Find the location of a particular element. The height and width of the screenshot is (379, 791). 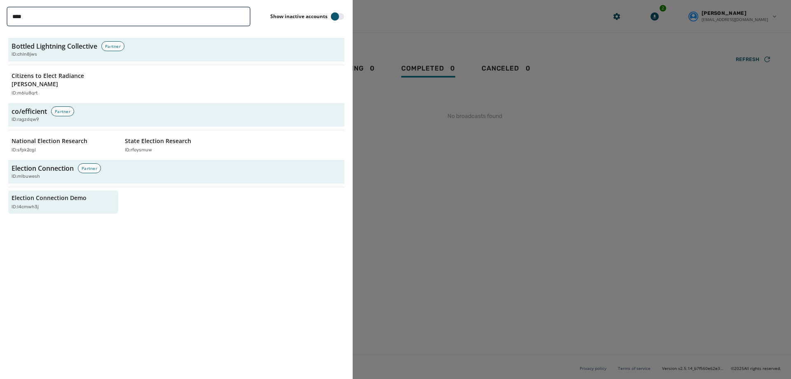

p: Election Connection Demo is located at coordinates (49, 198).